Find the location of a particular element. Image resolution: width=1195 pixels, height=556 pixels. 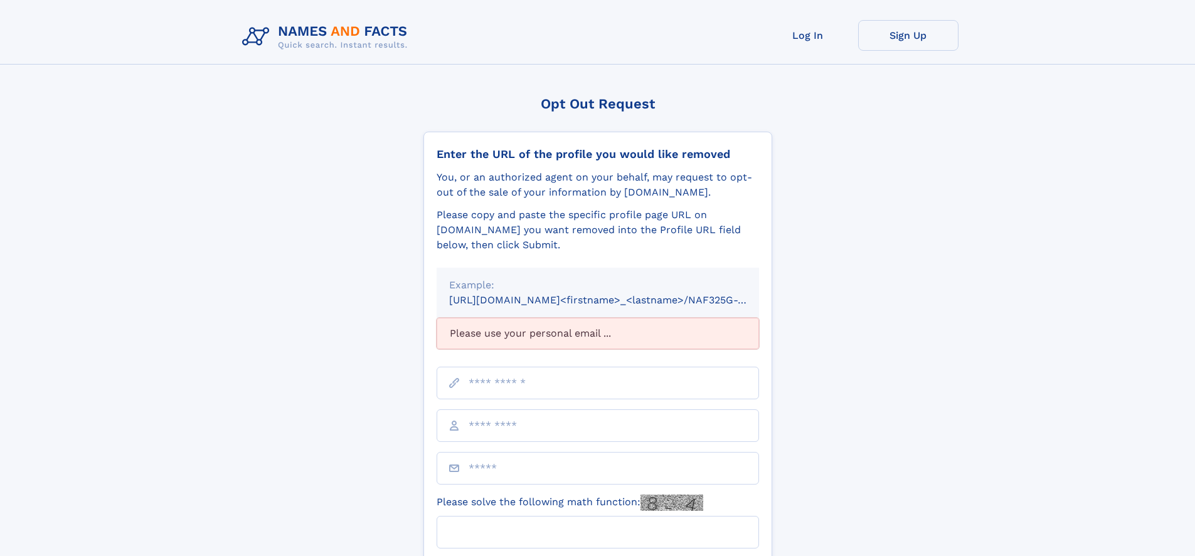

img: Logo Names and Facts is located at coordinates (327, 37).